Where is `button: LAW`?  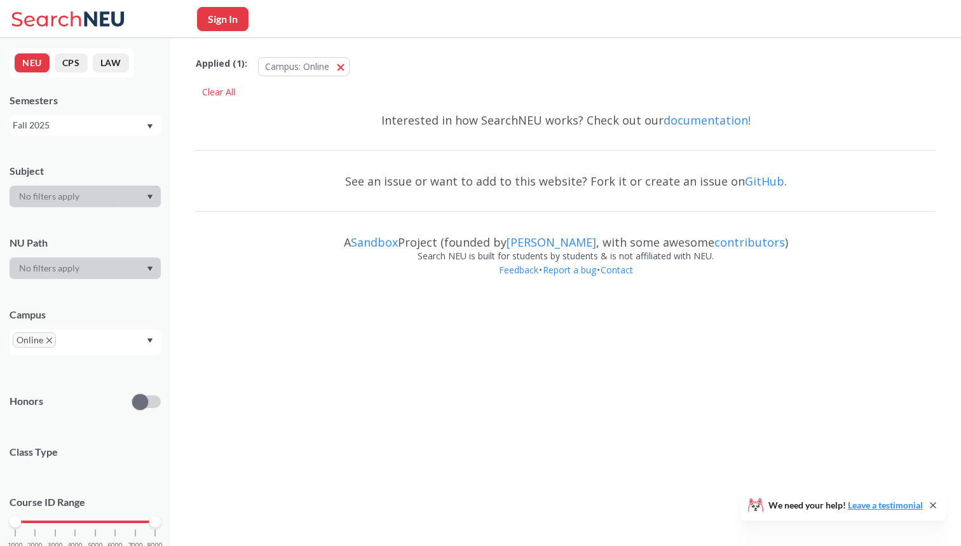 button: LAW is located at coordinates (111, 63).